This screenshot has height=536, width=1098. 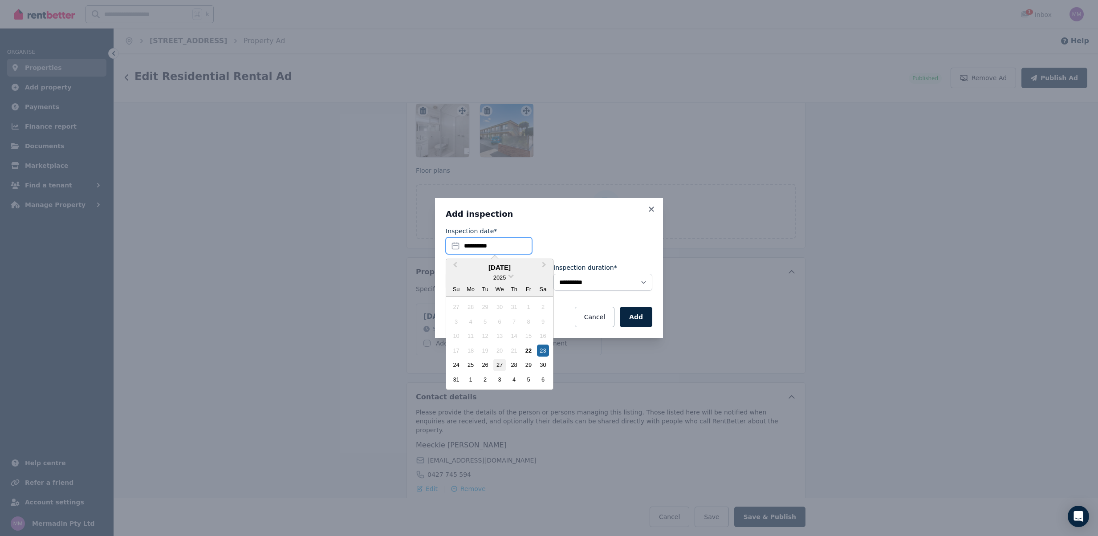 I want to click on button: Cancel, so click(x=594, y=317).